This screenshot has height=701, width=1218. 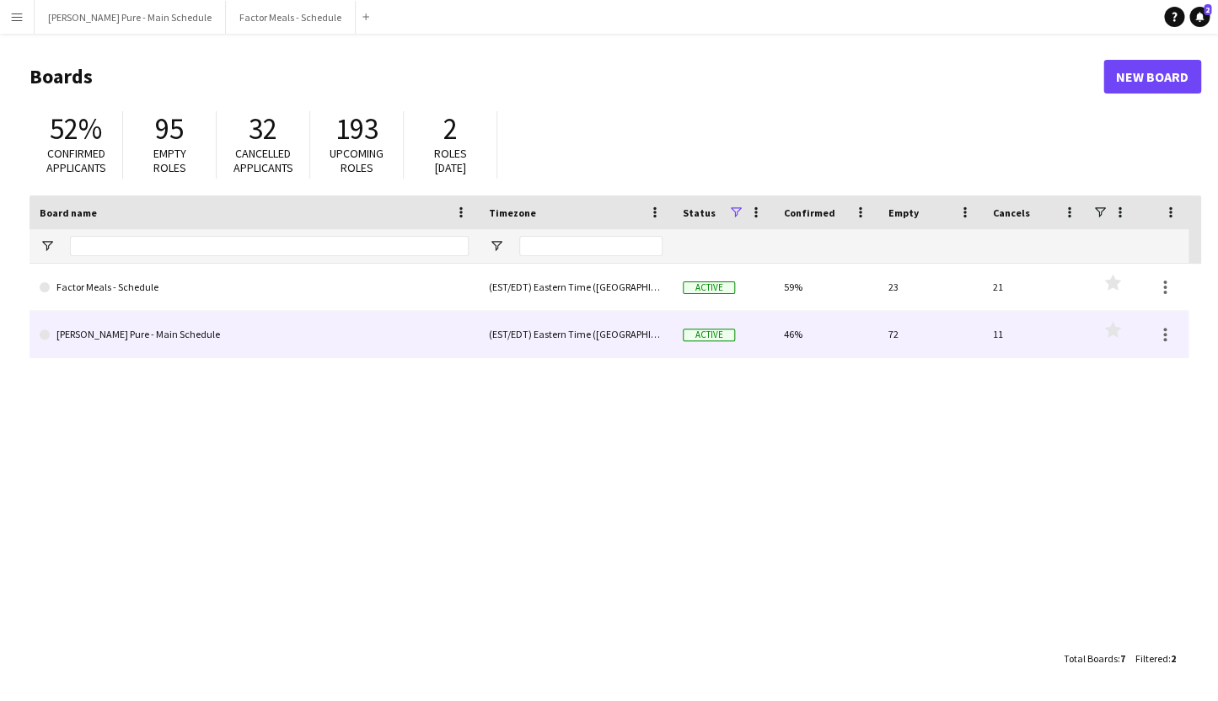 What do you see at coordinates (356, 160) in the screenshot?
I see `span: Upcoming roles` at bounding box center [356, 160].